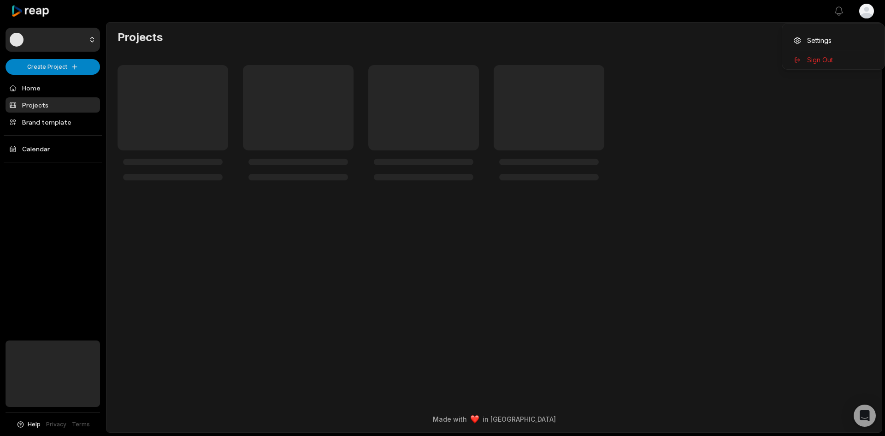  Describe the element at coordinates (53, 88) in the screenshot. I see `a: Home` at that location.